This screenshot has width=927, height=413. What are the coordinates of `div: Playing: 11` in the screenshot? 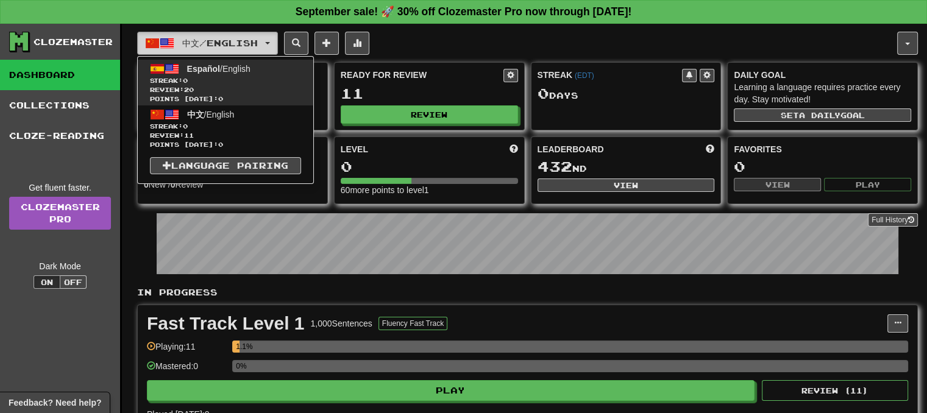 It's located at (186, 350).